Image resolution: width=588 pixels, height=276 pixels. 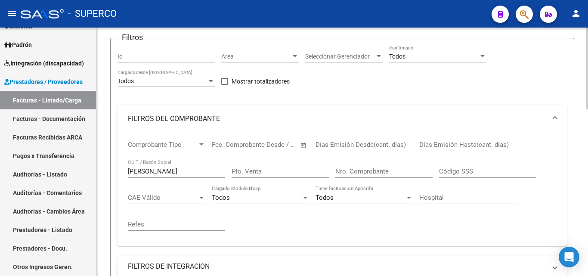 I want to click on span: Area, so click(x=256, y=56).